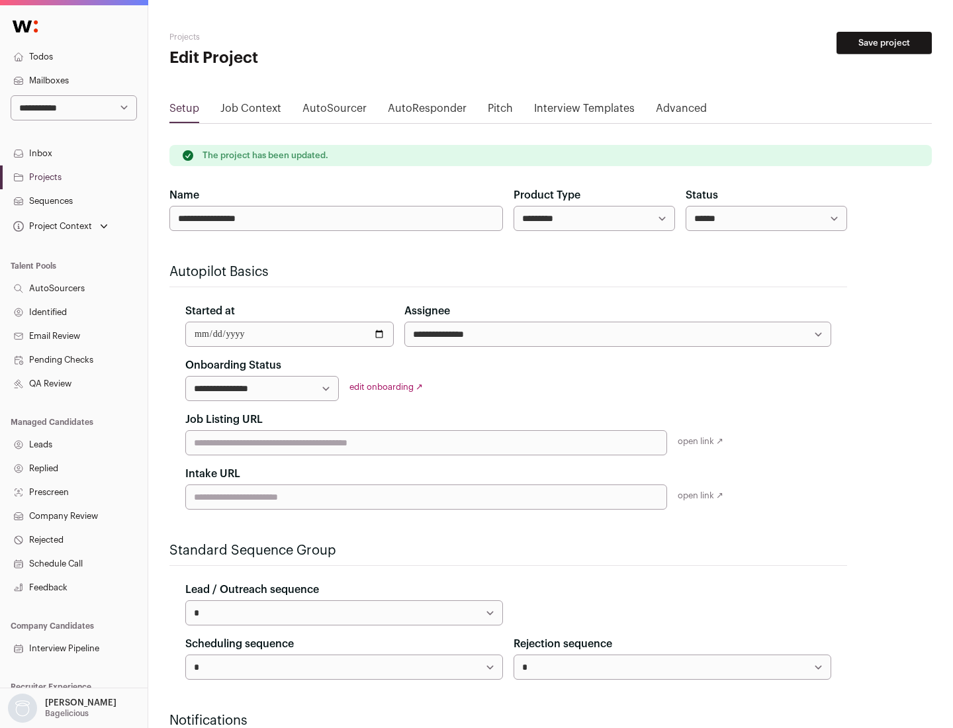 The width and height of the screenshot is (953, 728). Describe the element at coordinates (427, 111) in the screenshot. I see `a: AutoResponder` at that location.